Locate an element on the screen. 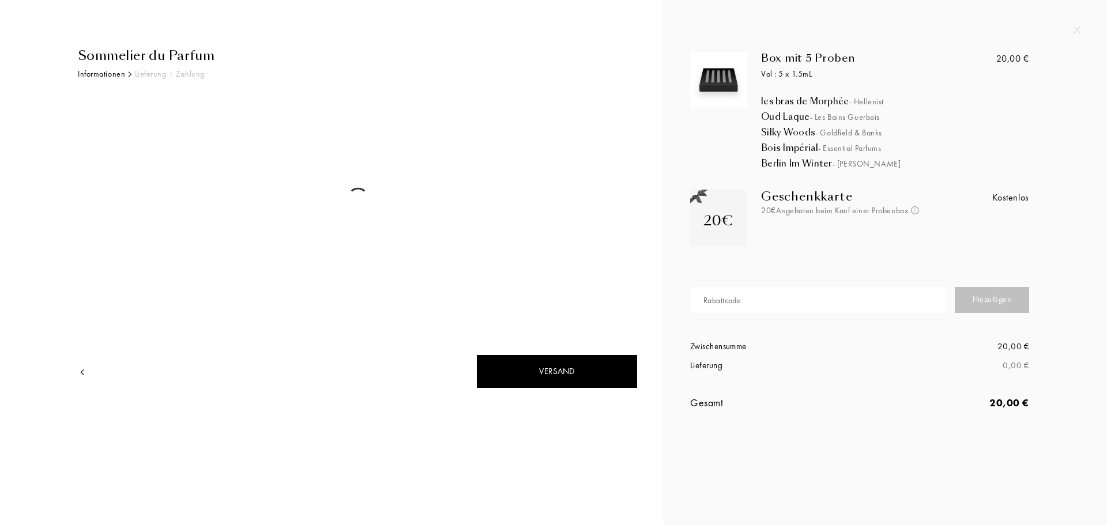 This screenshot has width=1107, height=525. div: Vol : 5 x 1.5mL is located at coordinates (867, 74).